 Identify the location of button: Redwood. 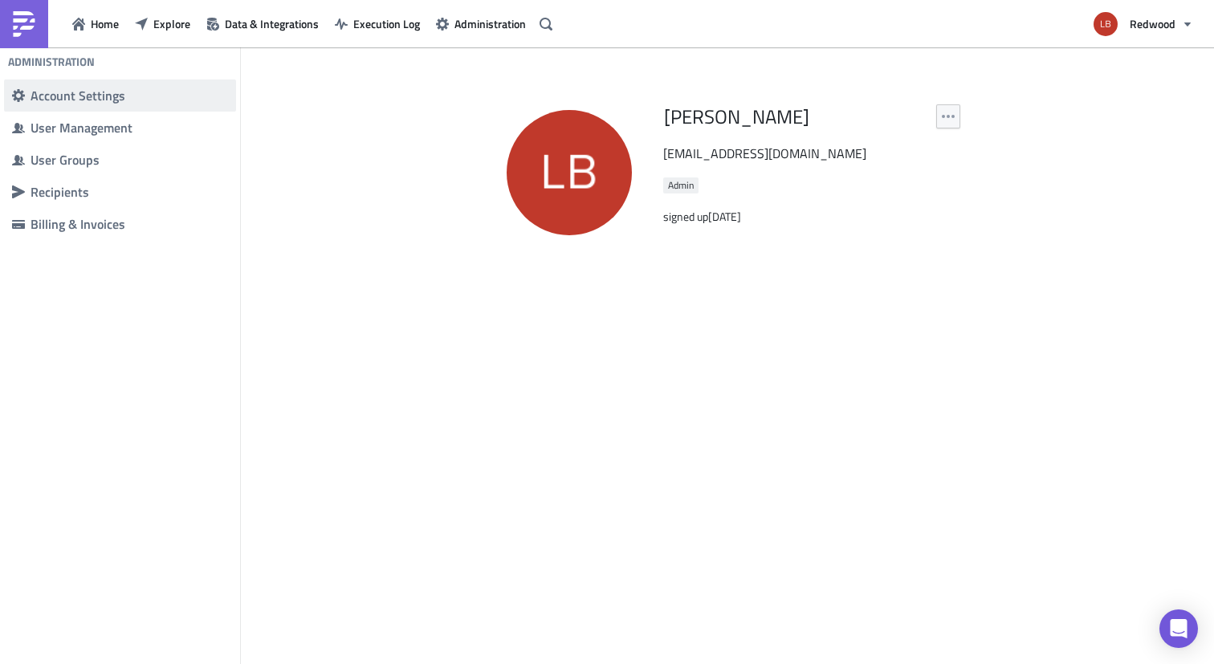
(1143, 24).